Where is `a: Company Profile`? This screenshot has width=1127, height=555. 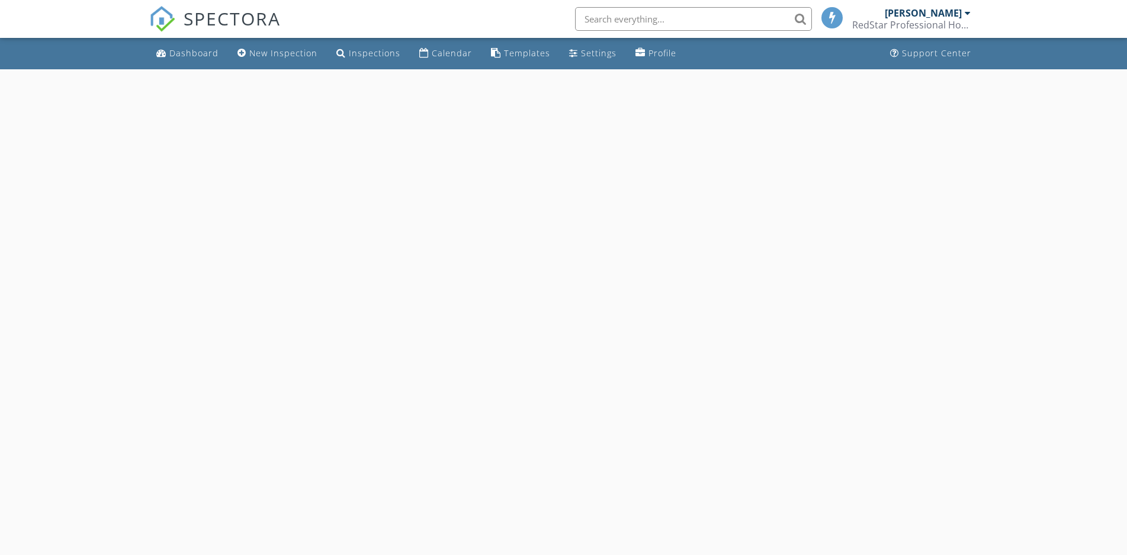
a: Company Profile is located at coordinates (656, 53).